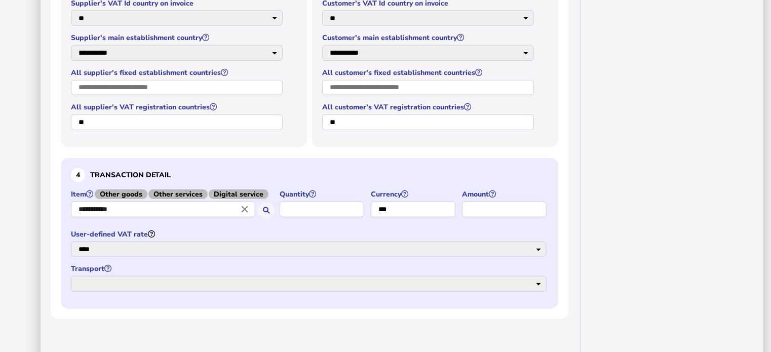  I want to click on label: User-defined VAT rate, so click(310, 234).